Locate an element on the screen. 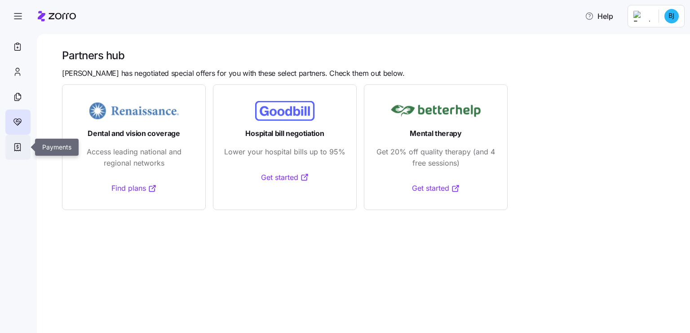 This screenshot has width=690, height=333. span: Hospital bill negotiation is located at coordinates (284, 133).